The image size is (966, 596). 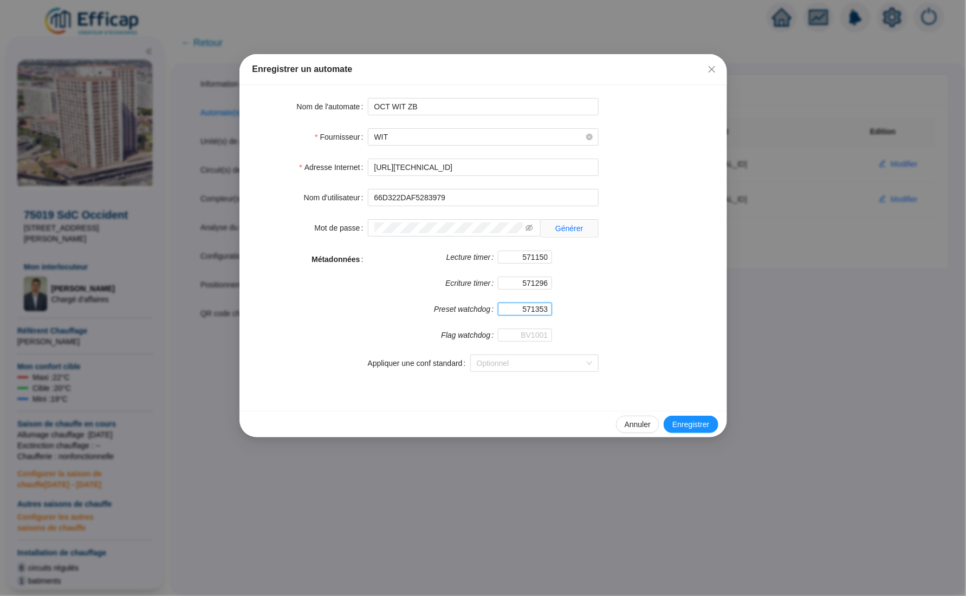 What do you see at coordinates (332, 107) in the screenshot?
I see `label: Nom de l'automate` at bounding box center [332, 107].